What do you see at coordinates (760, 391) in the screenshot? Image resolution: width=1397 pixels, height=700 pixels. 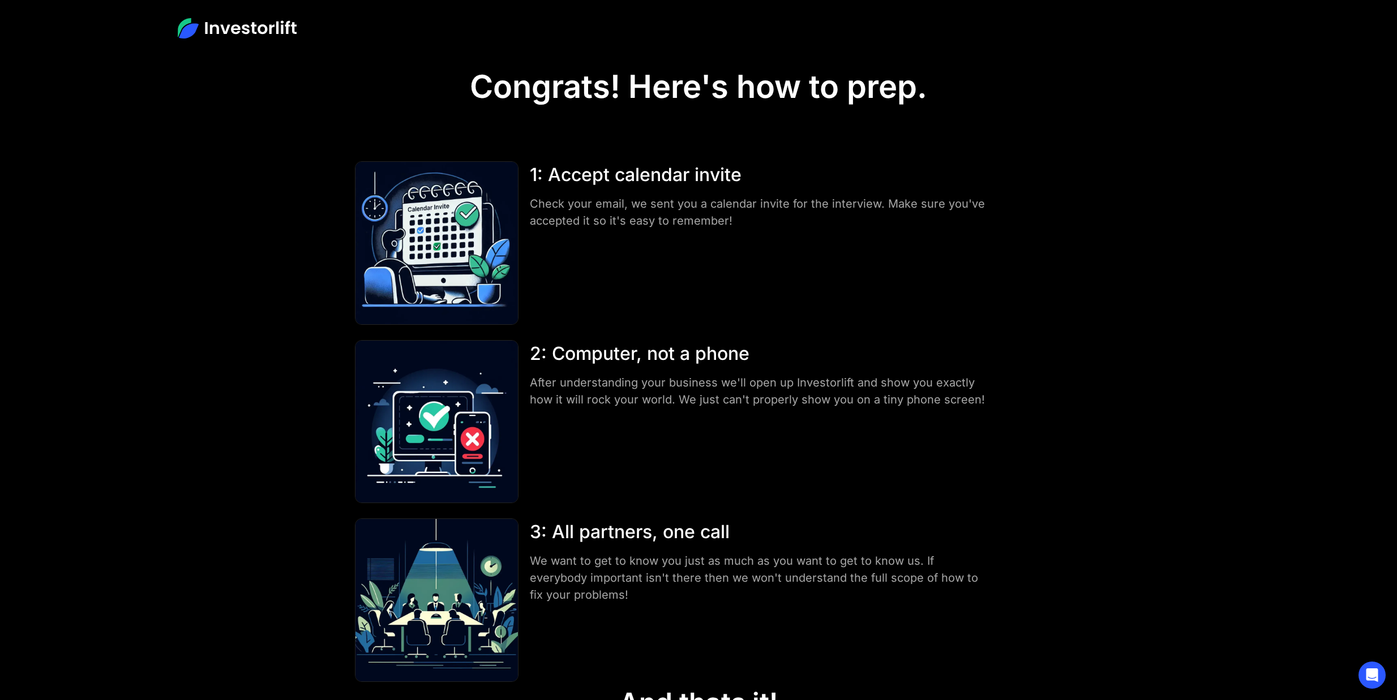 I see `div: After understanding your business we'll open up Investorlift and show you exactly how it will roc...` at bounding box center [760, 391].